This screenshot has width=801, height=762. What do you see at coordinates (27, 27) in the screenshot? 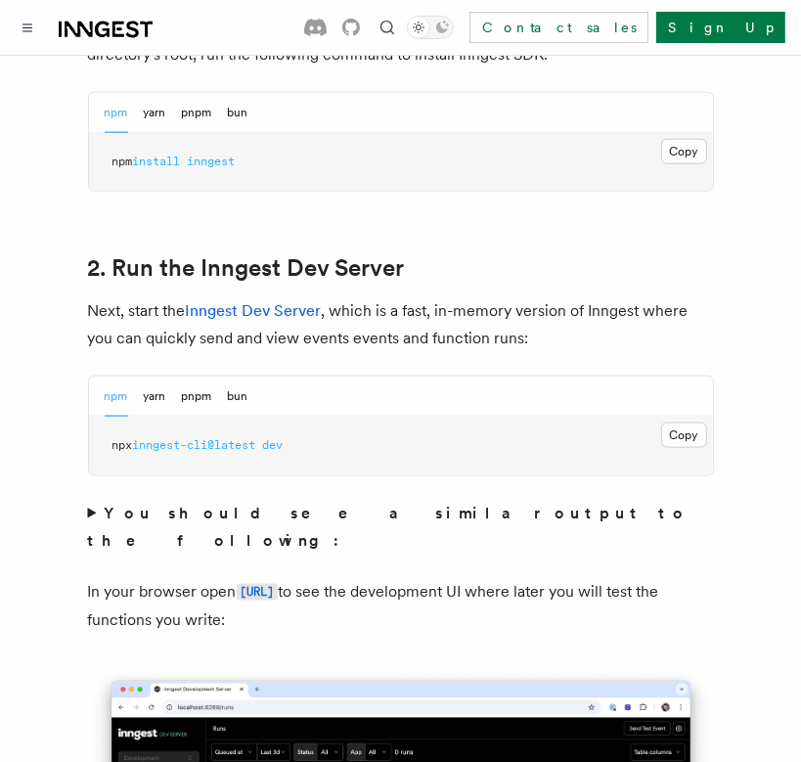
I see `button: Toggle navigation` at bounding box center [27, 27].